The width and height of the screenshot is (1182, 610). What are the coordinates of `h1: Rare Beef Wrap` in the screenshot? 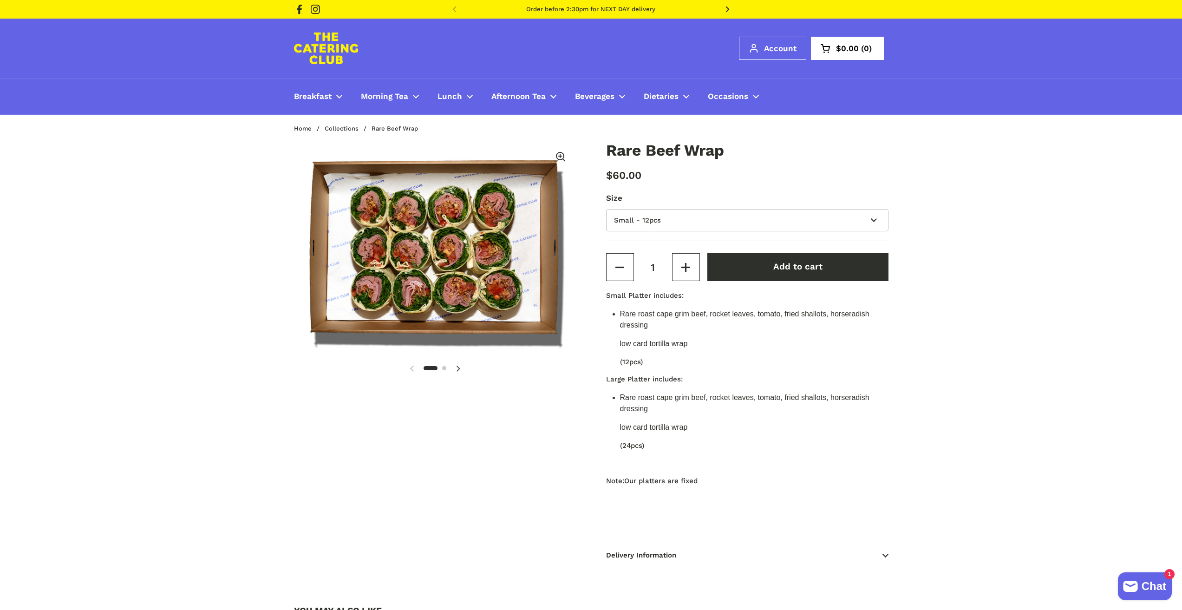 It's located at (747, 150).